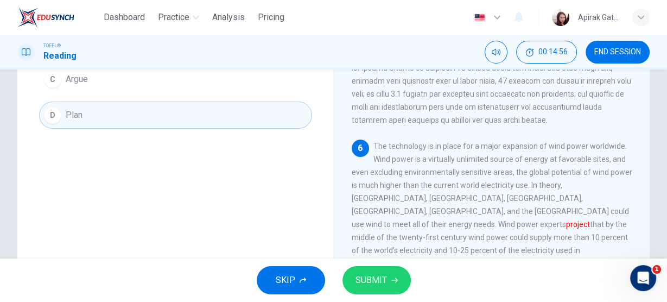 The width and height of the screenshot is (667, 302). I want to click on div: Apirak Gate-im, so click(598, 17).